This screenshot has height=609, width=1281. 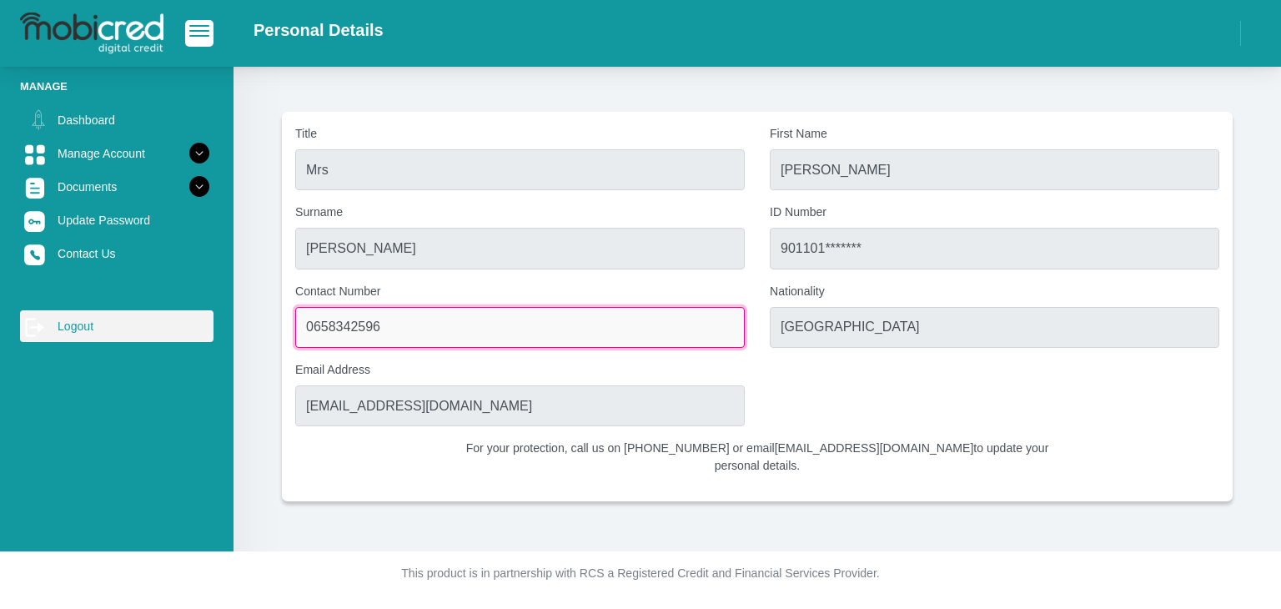 What do you see at coordinates (520, 133) in the screenshot?
I see `label: Title` at bounding box center [520, 133].